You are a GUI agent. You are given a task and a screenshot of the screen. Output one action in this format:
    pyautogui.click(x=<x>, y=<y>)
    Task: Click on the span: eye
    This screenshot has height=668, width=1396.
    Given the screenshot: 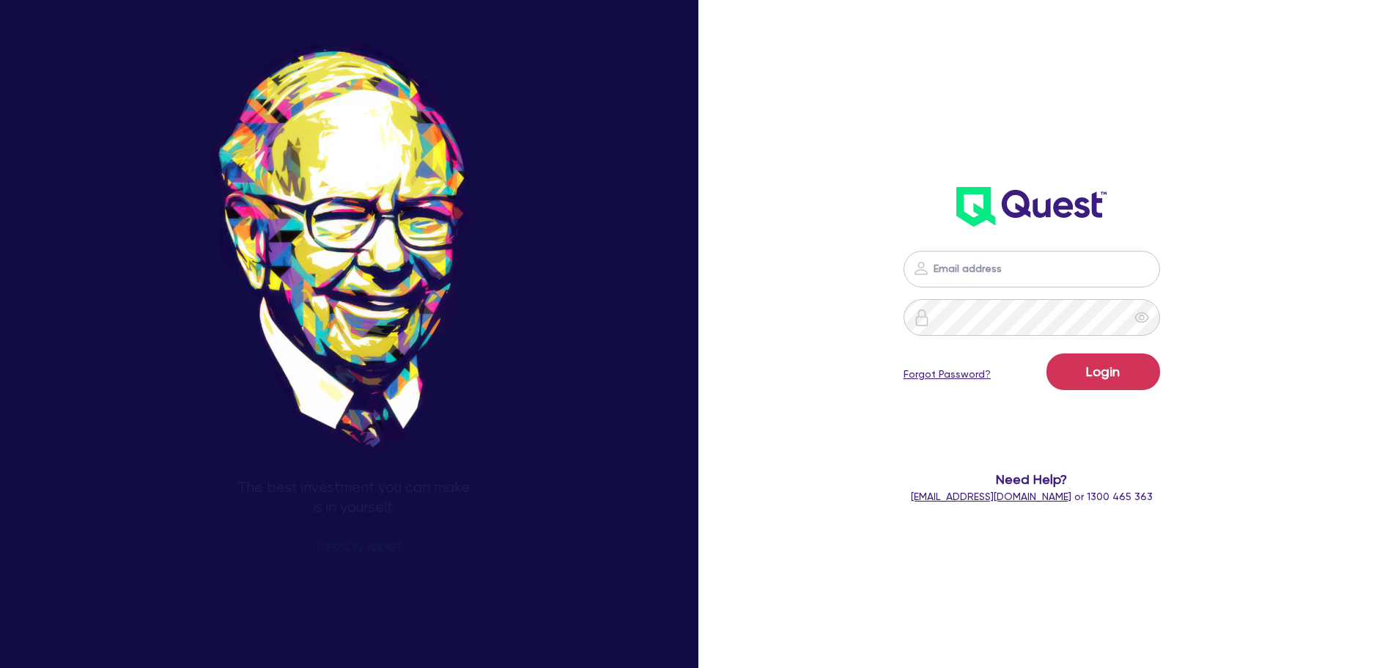 What is the action you would take?
    pyautogui.click(x=1142, y=317)
    